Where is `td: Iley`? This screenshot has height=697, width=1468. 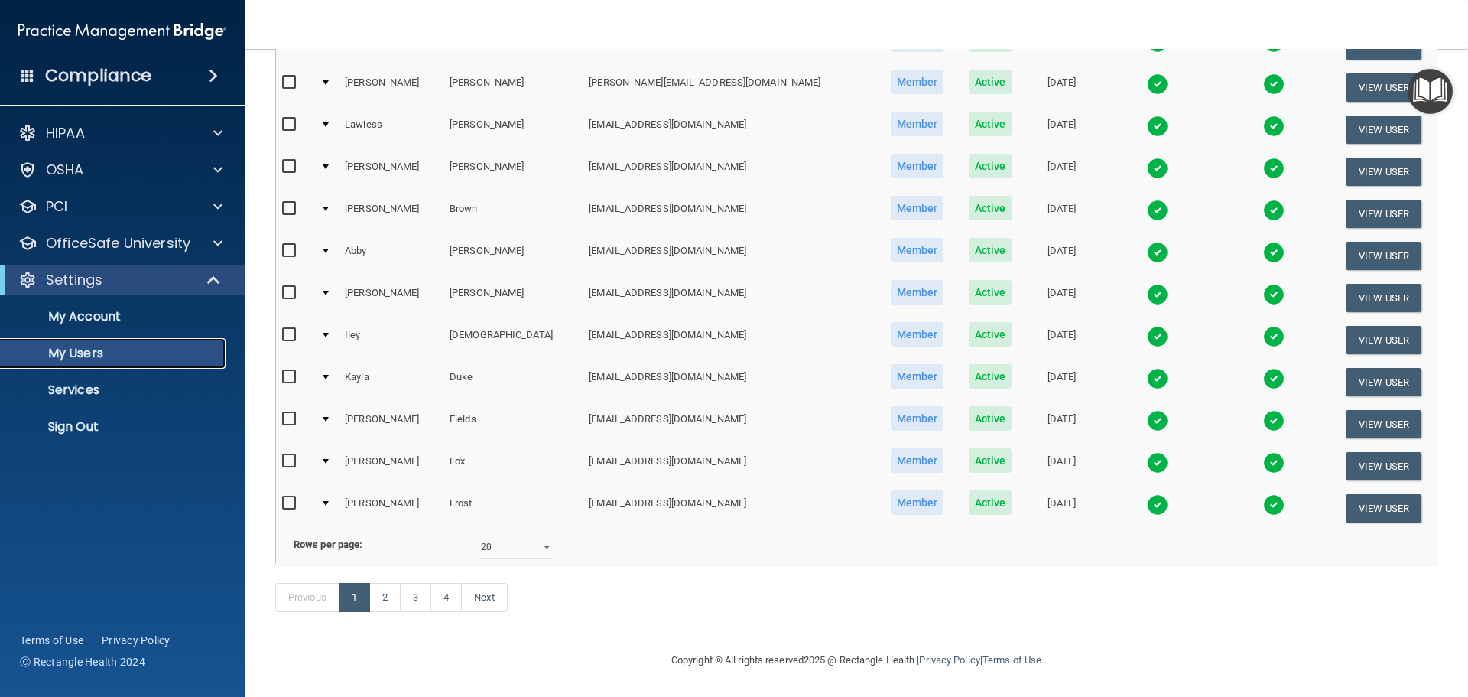
td: Iley is located at coordinates (391, 340).